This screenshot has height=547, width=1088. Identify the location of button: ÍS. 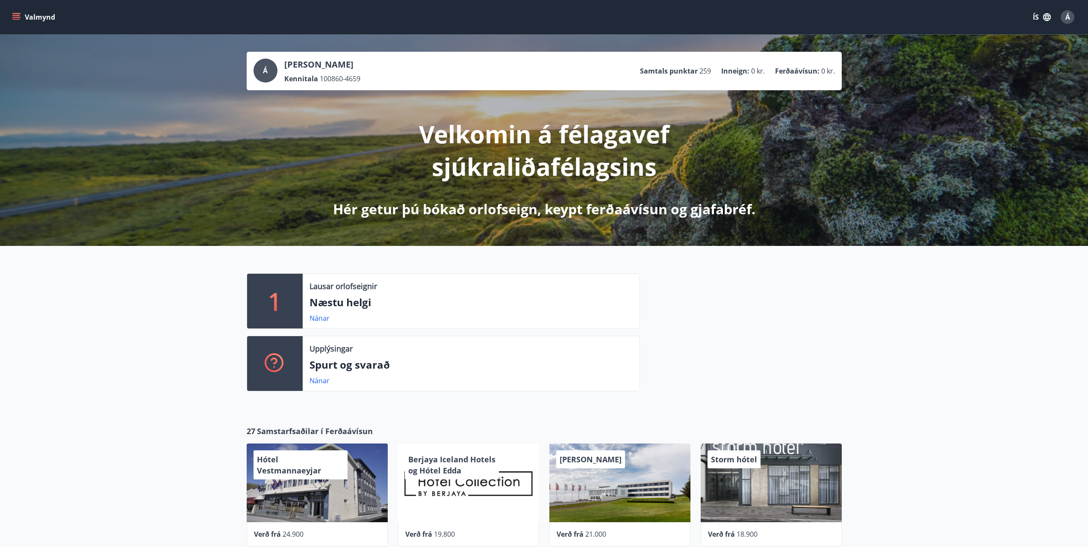
(1042, 17).